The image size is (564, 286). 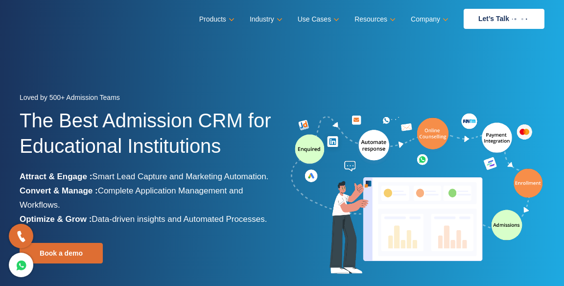 What do you see at coordinates (216, 19) in the screenshot?
I see `a: Products` at bounding box center [216, 19].